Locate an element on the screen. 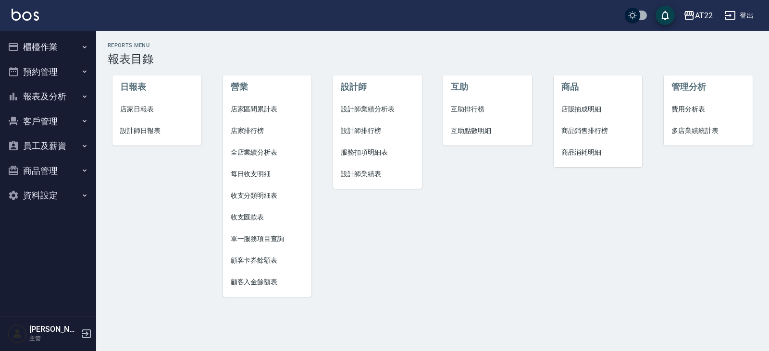 Image resolution: width=769 pixels, height=351 pixels. img: Logo is located at coordinates (25, 14).